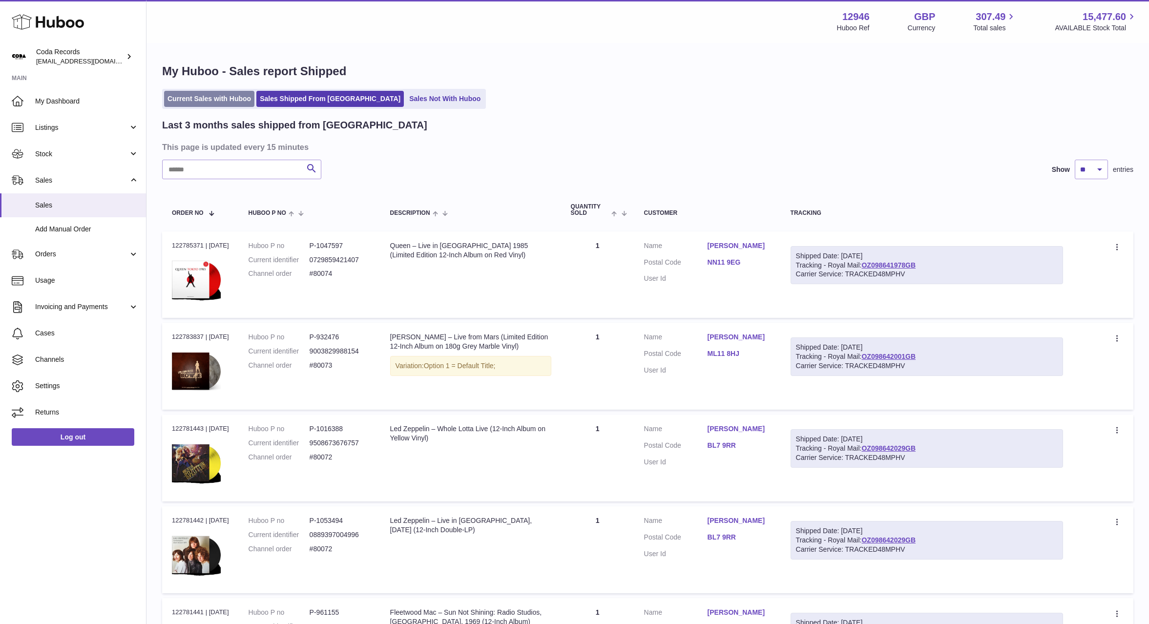 Image resolution: width=1149 pixels, height=624 pixels. Describe the element at coordinates (648, 71) in the screenshot. I see `h1: My Huboo - Sales report Shipped` at that location.